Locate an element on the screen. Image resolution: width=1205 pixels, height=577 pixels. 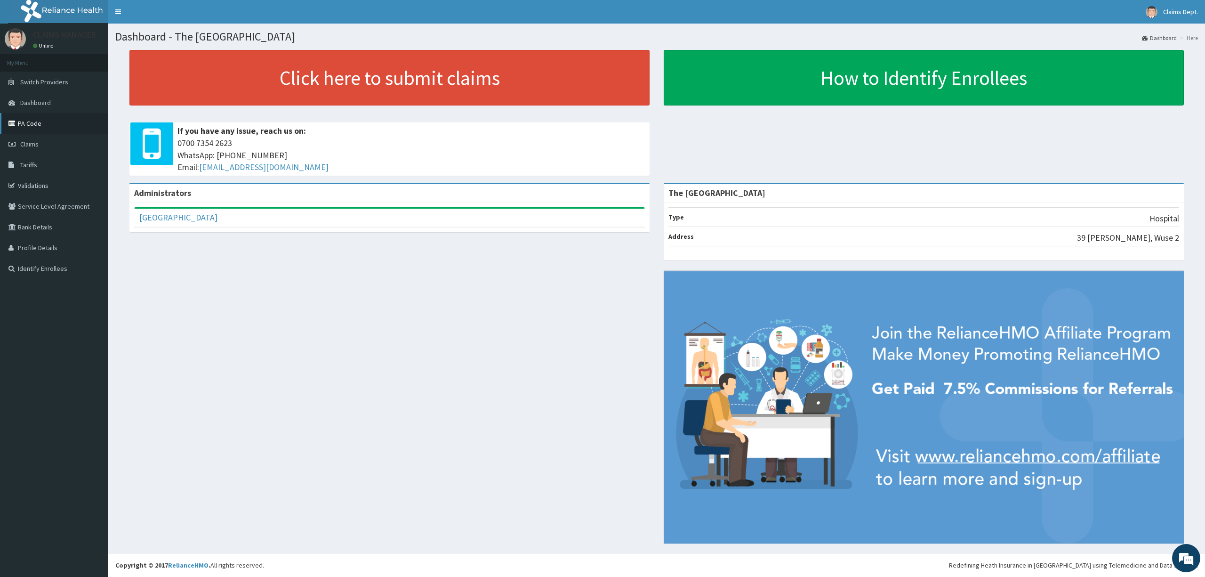
span: Switch Providers is located at coordinates (44, 82).